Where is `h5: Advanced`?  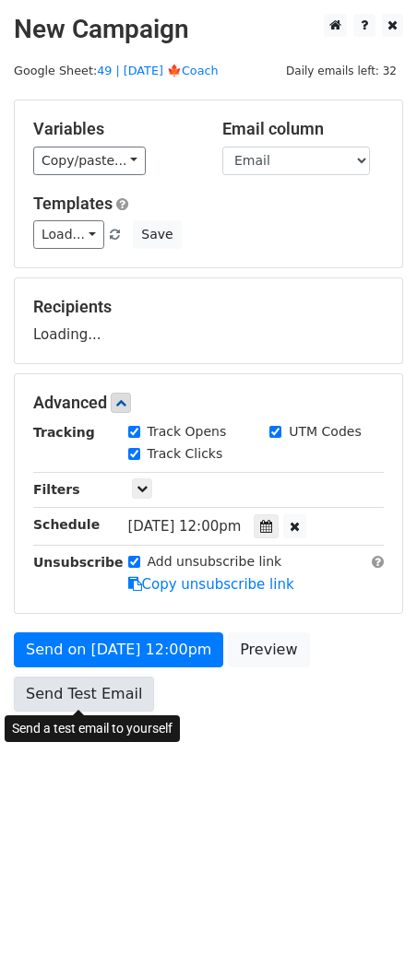
h5: Advanced is located at coordinates (208, 403).